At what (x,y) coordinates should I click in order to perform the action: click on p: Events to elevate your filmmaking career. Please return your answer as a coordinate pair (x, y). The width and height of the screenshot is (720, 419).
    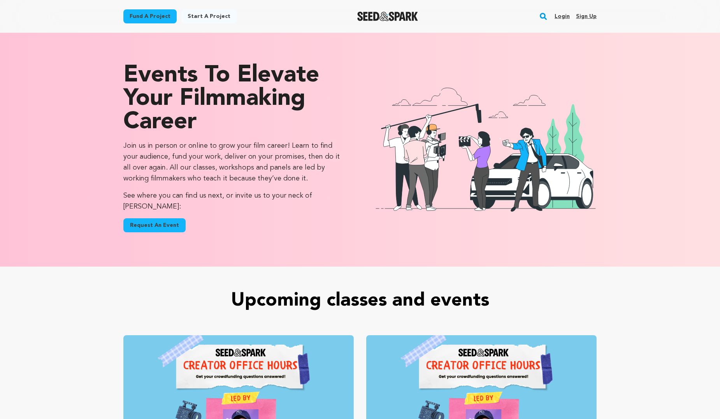
    Looking at the image, I should click on (234, 99).